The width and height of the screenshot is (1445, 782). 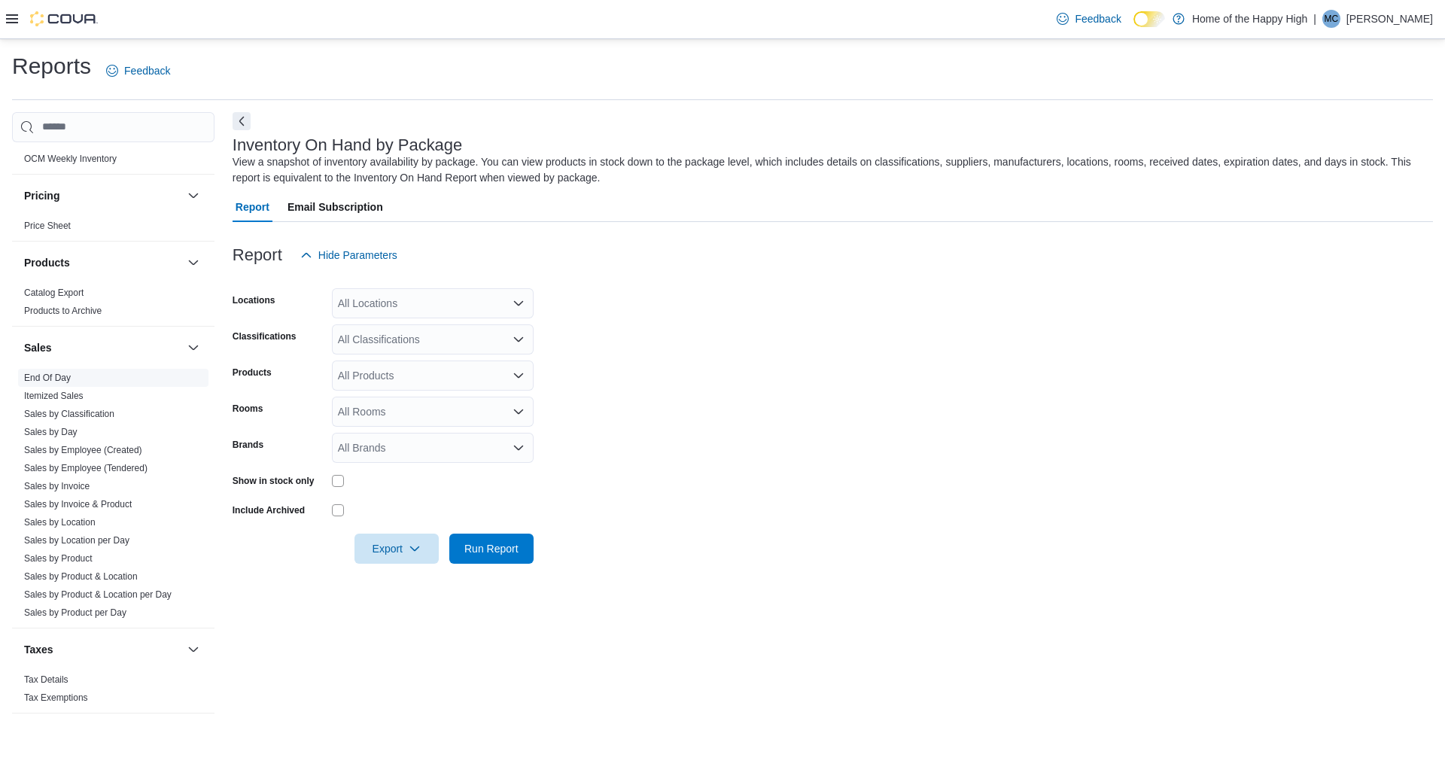 What do you see at coordinates (70, 159) in the screenshot?
I see `span: OCM Weekly Inventory` at bounding box center [70, 159].